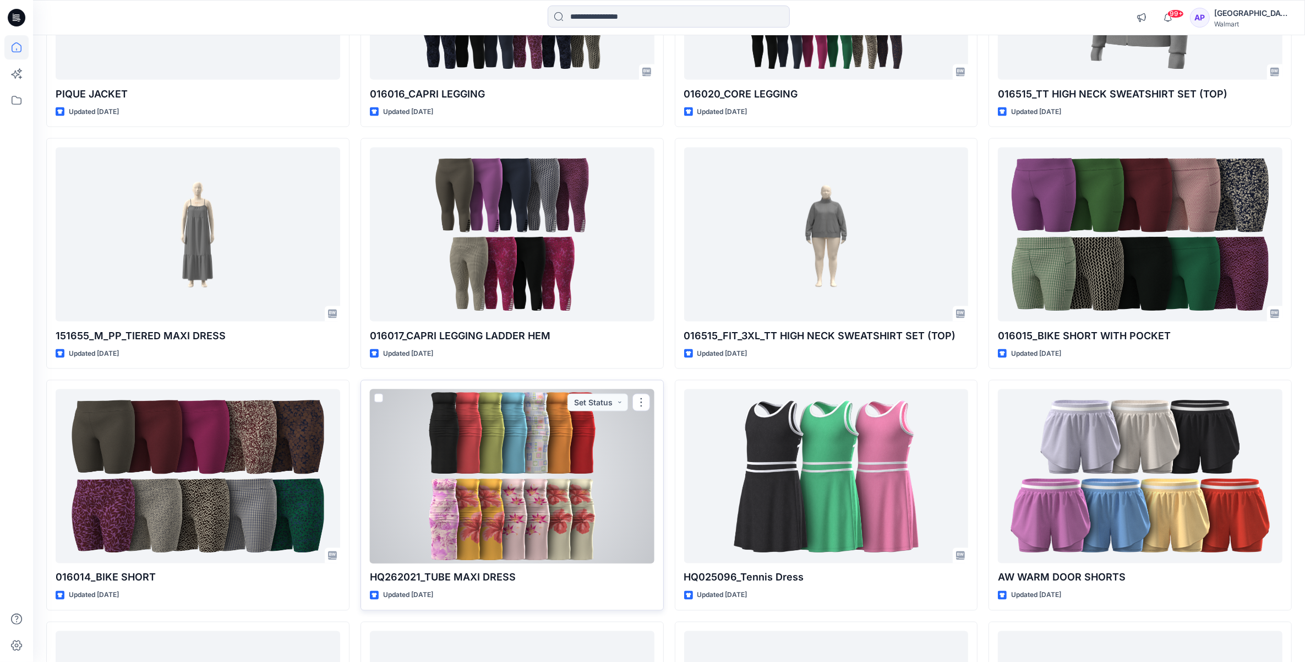 Image resolution: width=1305 pixels, height=662 pixels. Describe the element at coordinates (826, 336) in the screenshot. I see `p: 016515_FIT_3XL_TT HIGH NECK SWEATSHIRT SET (TOP)` at that location.